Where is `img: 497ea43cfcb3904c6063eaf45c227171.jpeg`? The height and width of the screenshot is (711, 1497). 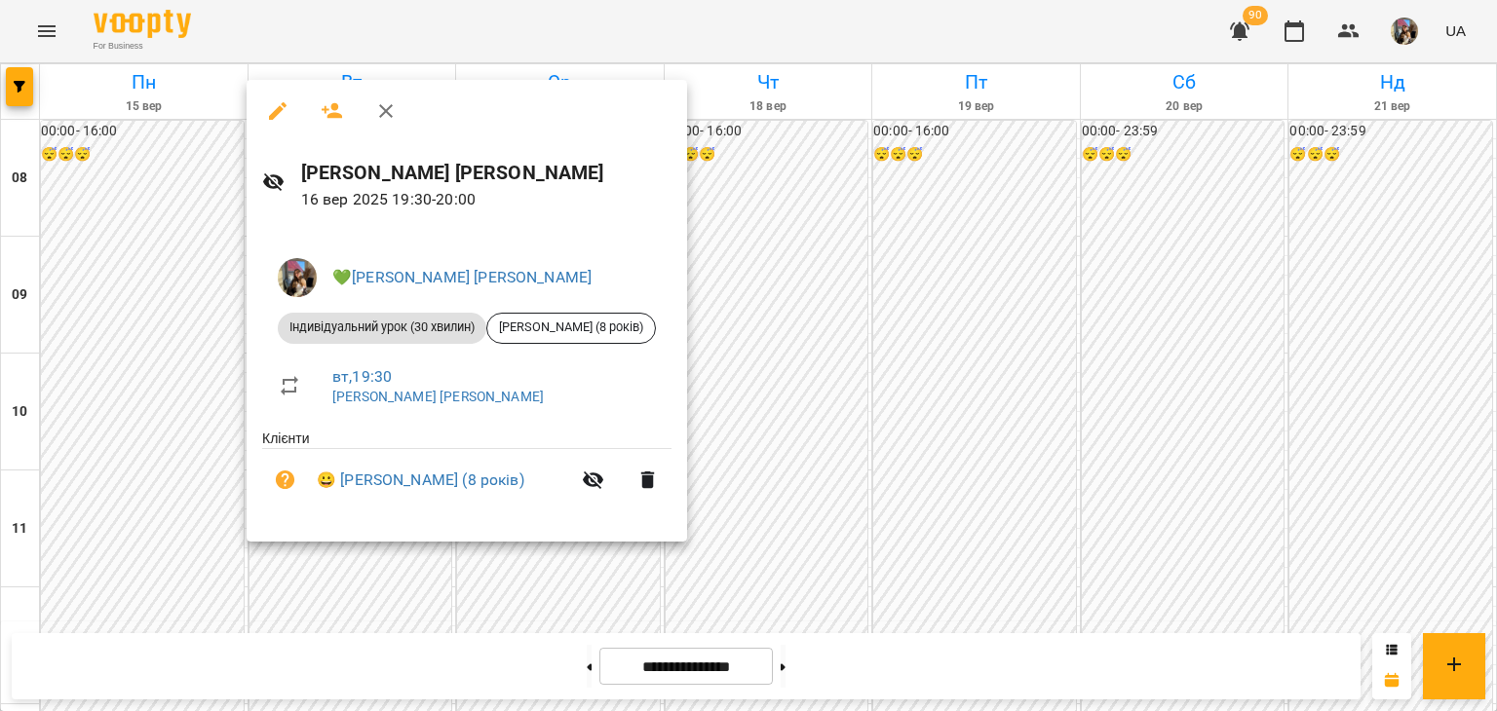
img: 497ea43cfcb3904c6063eaf45c227171.jpeg is located at coordinates (297, 278).